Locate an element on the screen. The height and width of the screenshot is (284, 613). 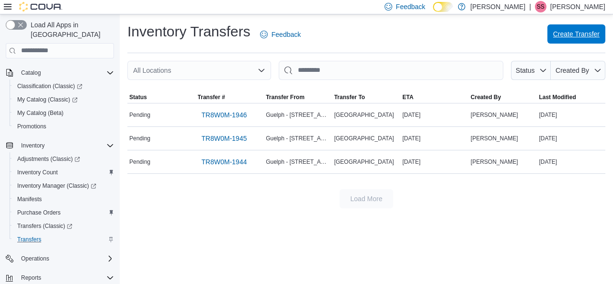
a: Transfers is located at coordinates (29, 240).